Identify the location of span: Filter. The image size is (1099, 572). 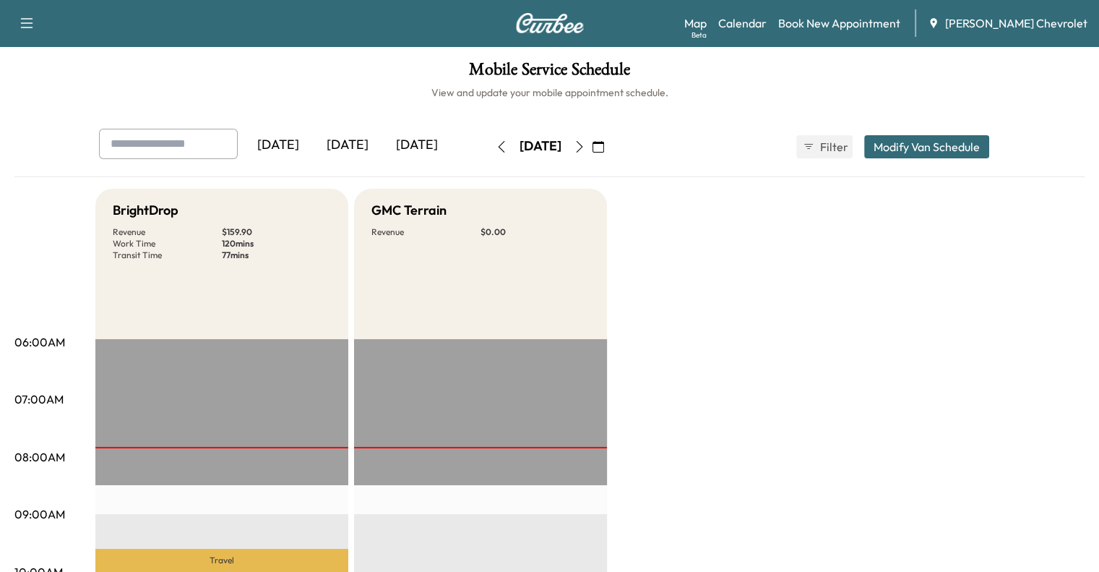
(833, 147).